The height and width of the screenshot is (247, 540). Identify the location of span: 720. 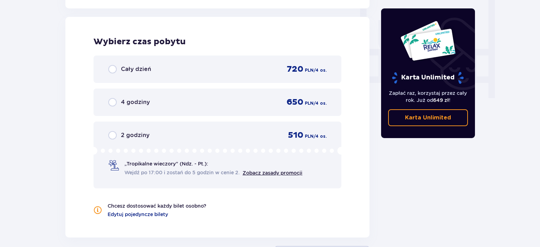
(295, 69).